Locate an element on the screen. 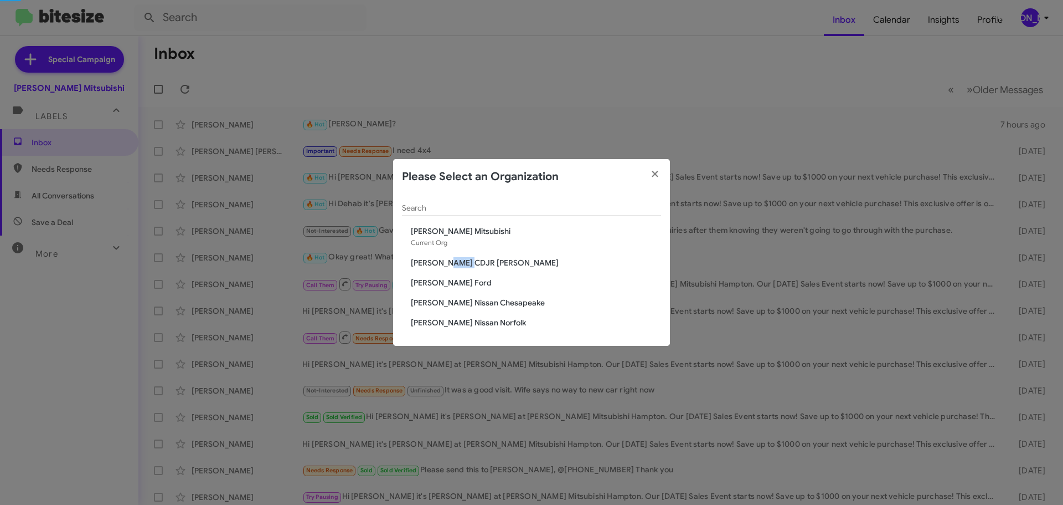 Image resolution: width=1063 pixels, height=505 pixels. span: Current Org is located at coordinates (429, 242).